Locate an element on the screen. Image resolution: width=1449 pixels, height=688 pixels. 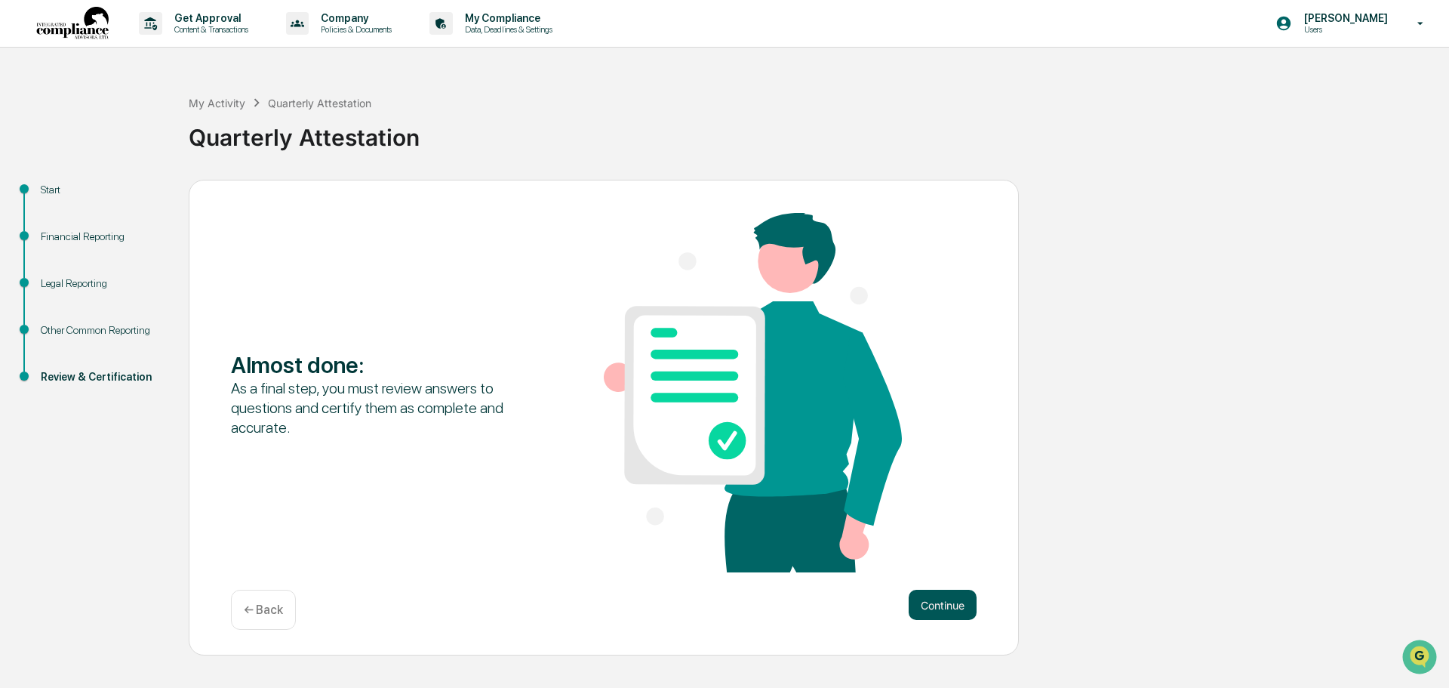
button: Start new chat is located at coordinates (266, 129).